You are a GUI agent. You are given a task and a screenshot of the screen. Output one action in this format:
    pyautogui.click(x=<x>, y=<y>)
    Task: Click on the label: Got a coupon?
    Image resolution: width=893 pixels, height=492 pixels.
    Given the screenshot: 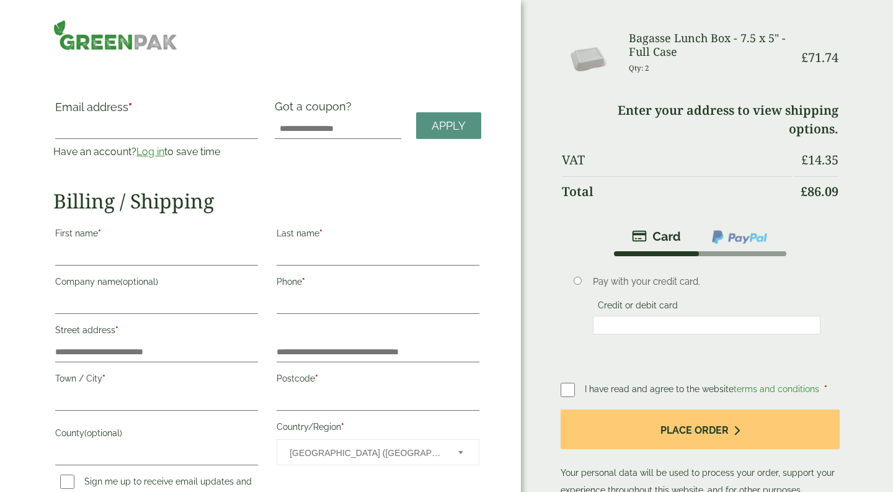 What is the action you would take?
    pyautogui.click(x=316, y=109)
    